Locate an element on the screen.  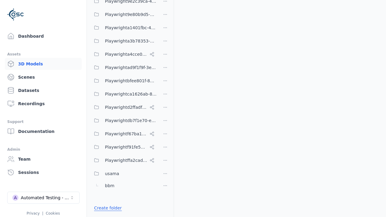
button: Create folder is located at coordinates (108, 208).